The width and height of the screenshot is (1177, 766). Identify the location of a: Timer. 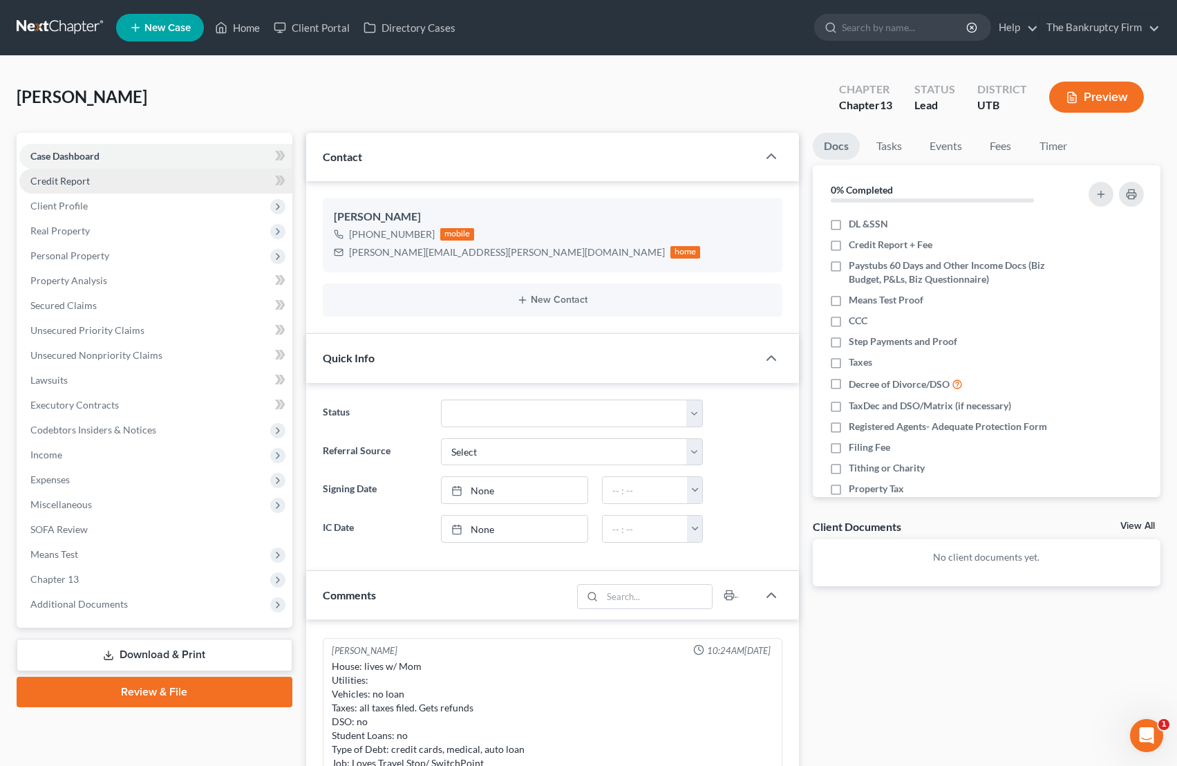
(1053, 146).